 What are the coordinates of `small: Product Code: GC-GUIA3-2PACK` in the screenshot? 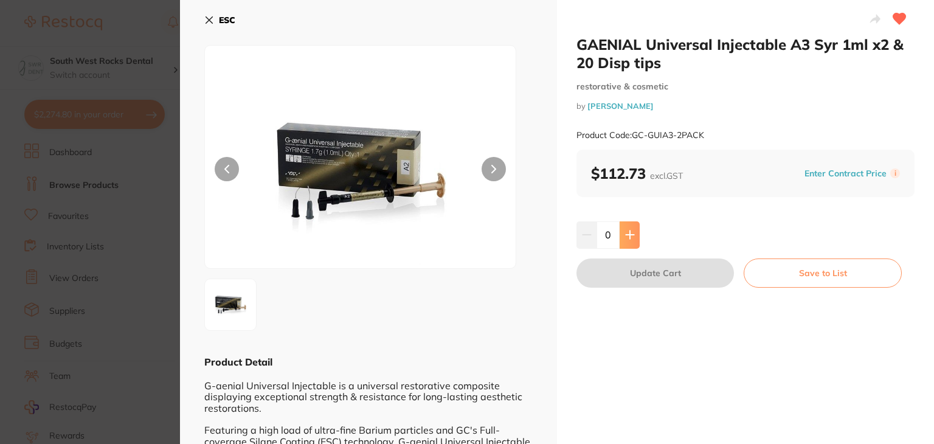 It's located at (640, 135).